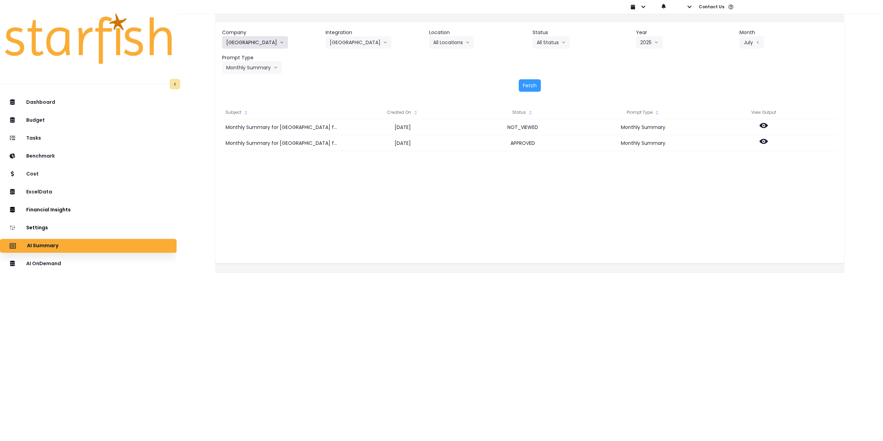  What do you see at coordinates (530, 86) in the screenshot?
I see `button: Fetch` at bounding box center [530, 86].